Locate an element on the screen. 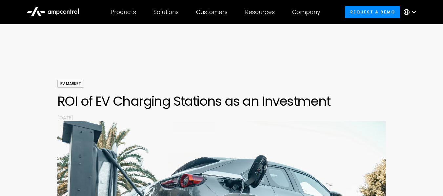 The height and width of the screenshot is (196, 443). div: Products is located at coordinates (123, 12).